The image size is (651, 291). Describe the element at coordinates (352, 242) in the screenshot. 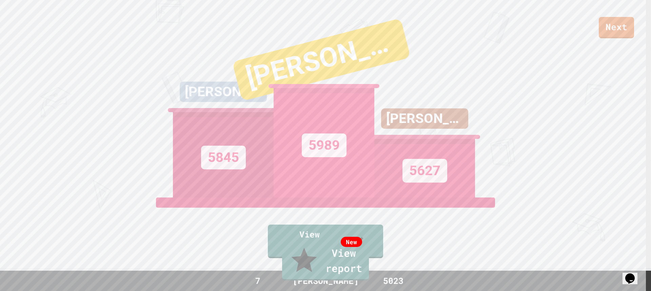

I see `div: New` at that location.